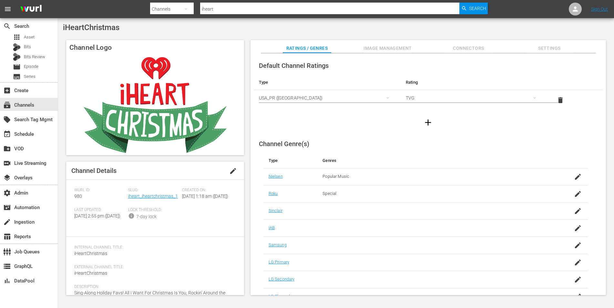  I want to click on span: Schedule, so click(7, 134).